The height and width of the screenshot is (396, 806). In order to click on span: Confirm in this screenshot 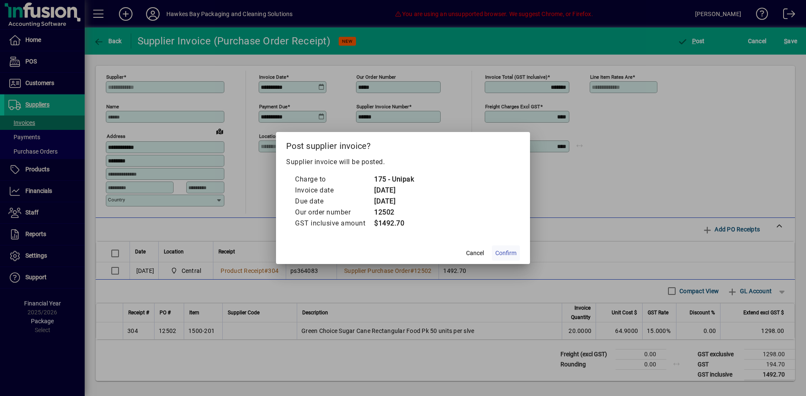, I will do `click(506, 253)`.